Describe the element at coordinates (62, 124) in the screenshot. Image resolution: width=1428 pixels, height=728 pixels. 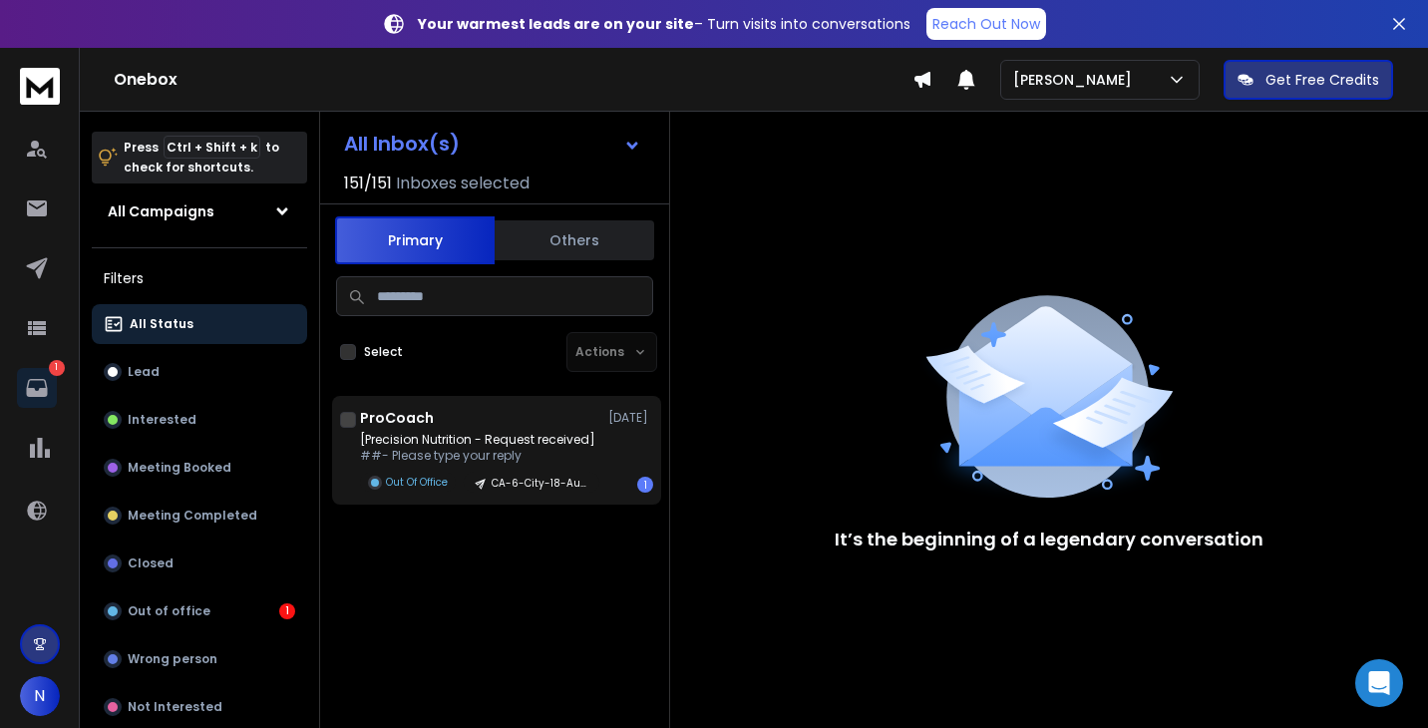
I see `img: tab_domain_overview_orange.svg` at that location.